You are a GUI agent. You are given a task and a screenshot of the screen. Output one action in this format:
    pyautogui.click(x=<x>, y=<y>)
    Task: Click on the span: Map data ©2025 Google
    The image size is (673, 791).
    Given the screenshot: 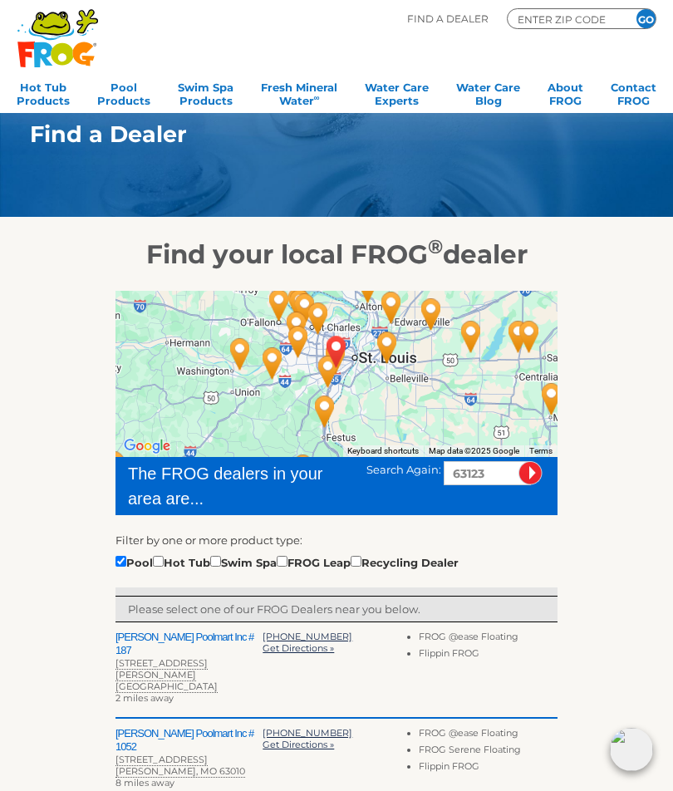 What is the action you would take?
    pyautogui.click(x=473, y=450)
    